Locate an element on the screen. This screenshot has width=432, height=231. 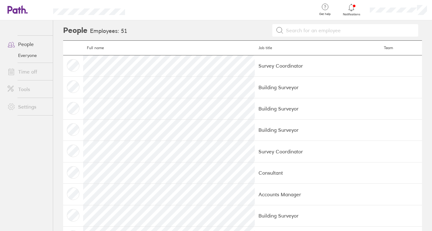
th: Full name is located at coordinates (169, 48).